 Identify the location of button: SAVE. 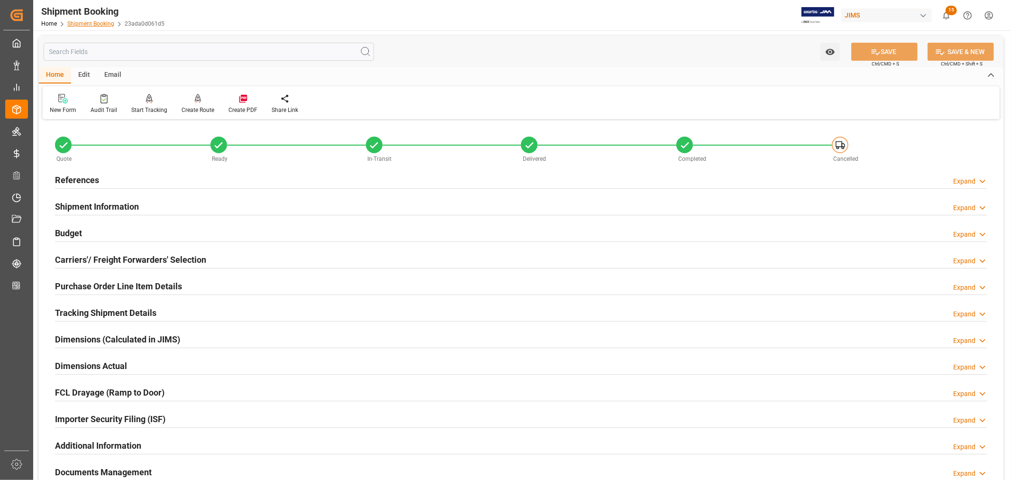
(885, 52).